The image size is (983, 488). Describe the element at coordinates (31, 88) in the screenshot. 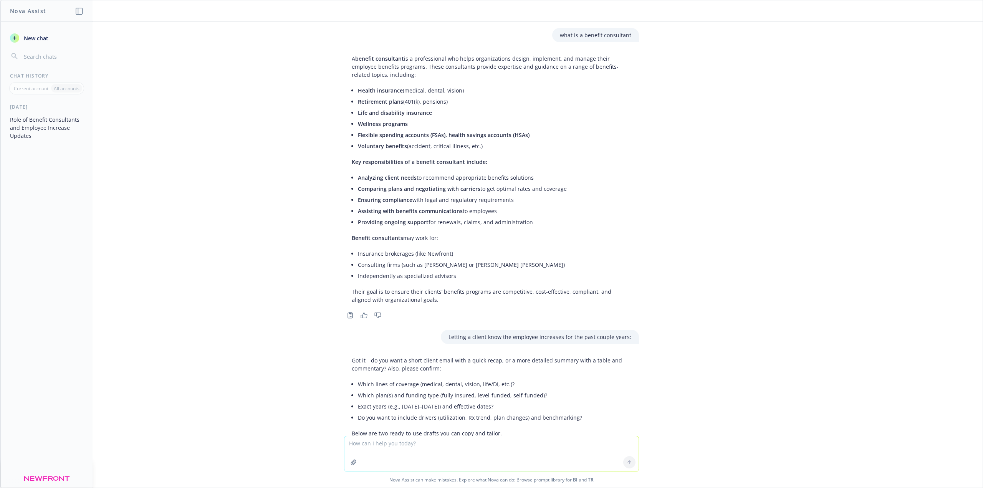

I see `p: Current account` at that location.